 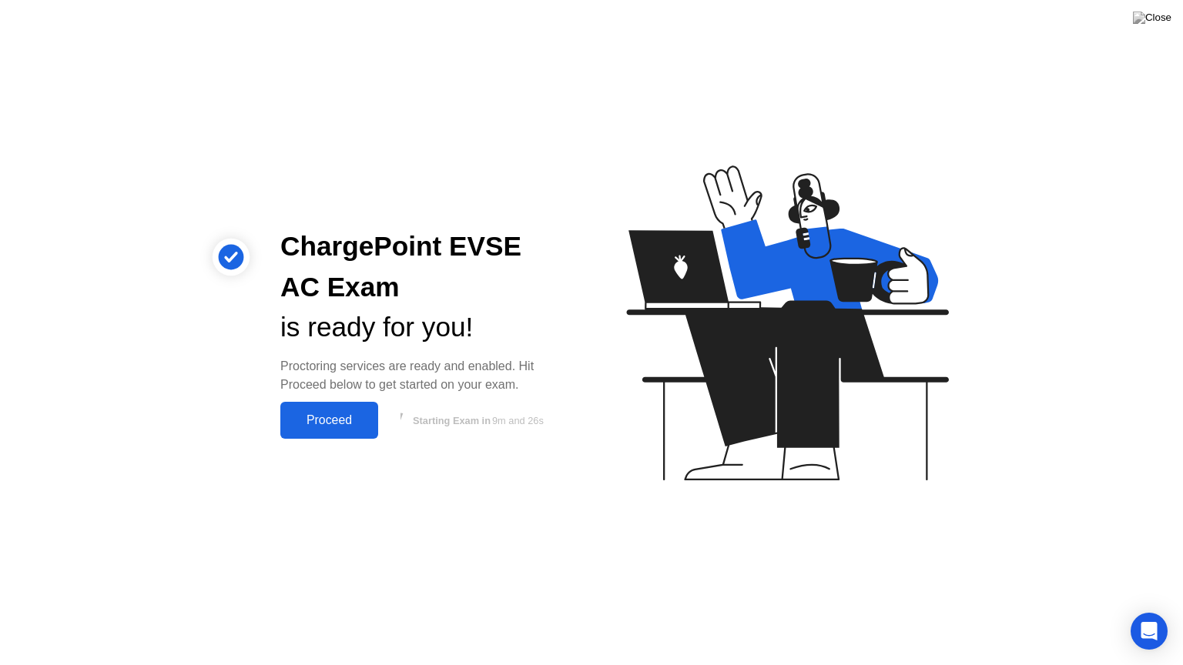 What do you see at coordinates (424, 267) in the screenshot?
I see `div: ChargePoint EVSE AC Exam` at bounding box center [424, 267].